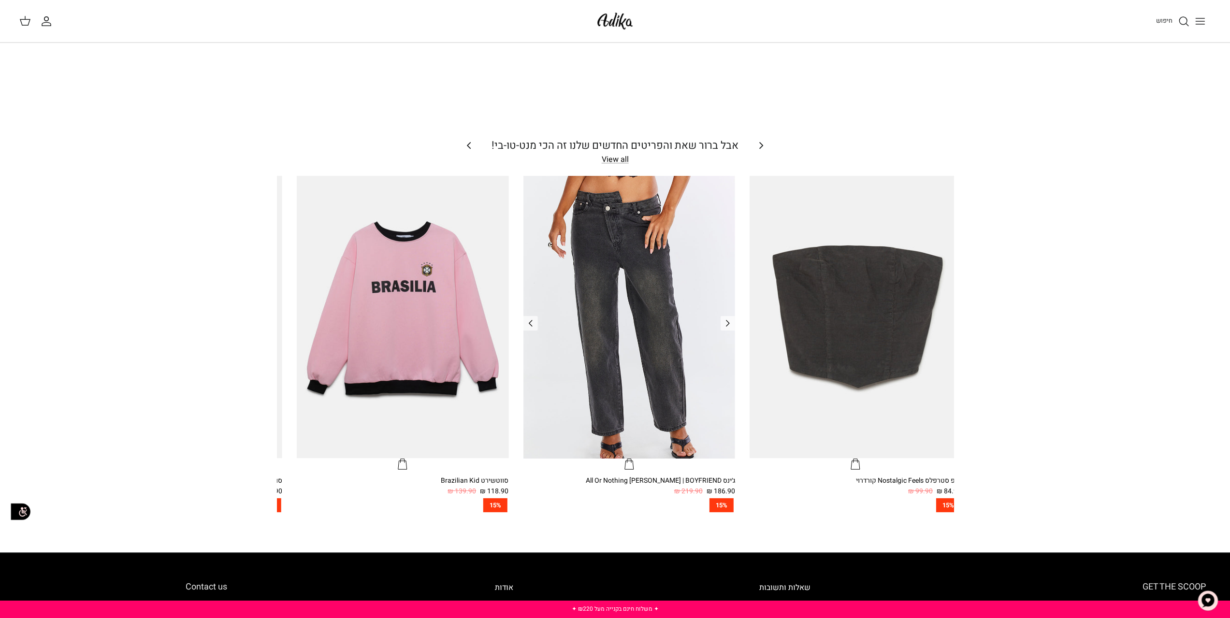  I want to click on a: ג׳ינס All Or Nothing קריס-קרוס | BOYFRIEND, so click(629, 323).